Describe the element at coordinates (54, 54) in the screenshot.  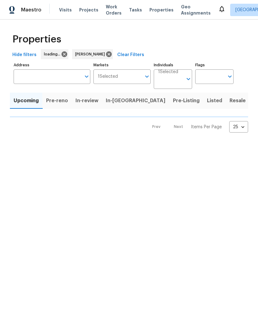
I see `div: loading...` at that location.